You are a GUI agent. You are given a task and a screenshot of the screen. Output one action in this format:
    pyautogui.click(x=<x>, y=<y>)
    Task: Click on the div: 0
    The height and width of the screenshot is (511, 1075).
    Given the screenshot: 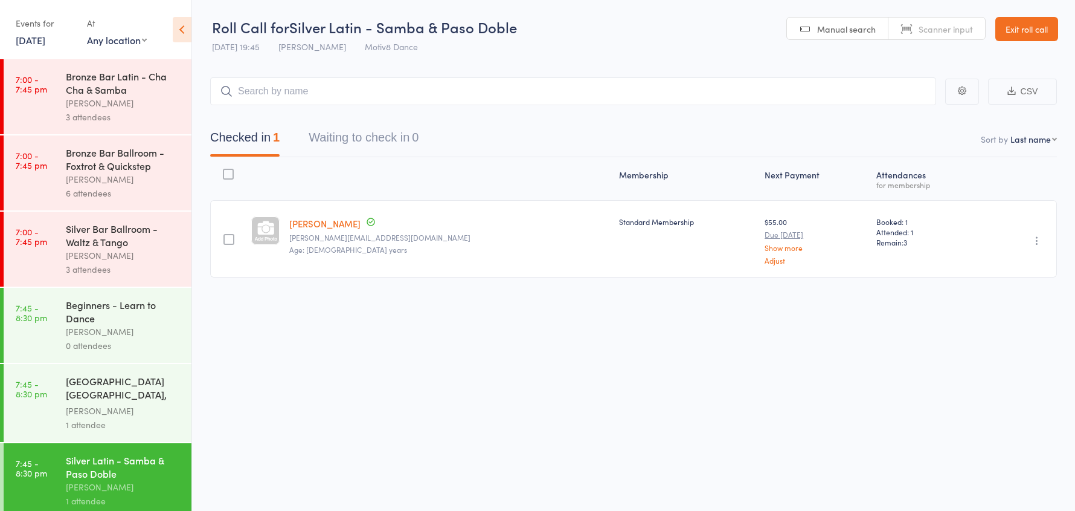 What is the action you would take?
    pyautogui.click(x=415, y=137)
    